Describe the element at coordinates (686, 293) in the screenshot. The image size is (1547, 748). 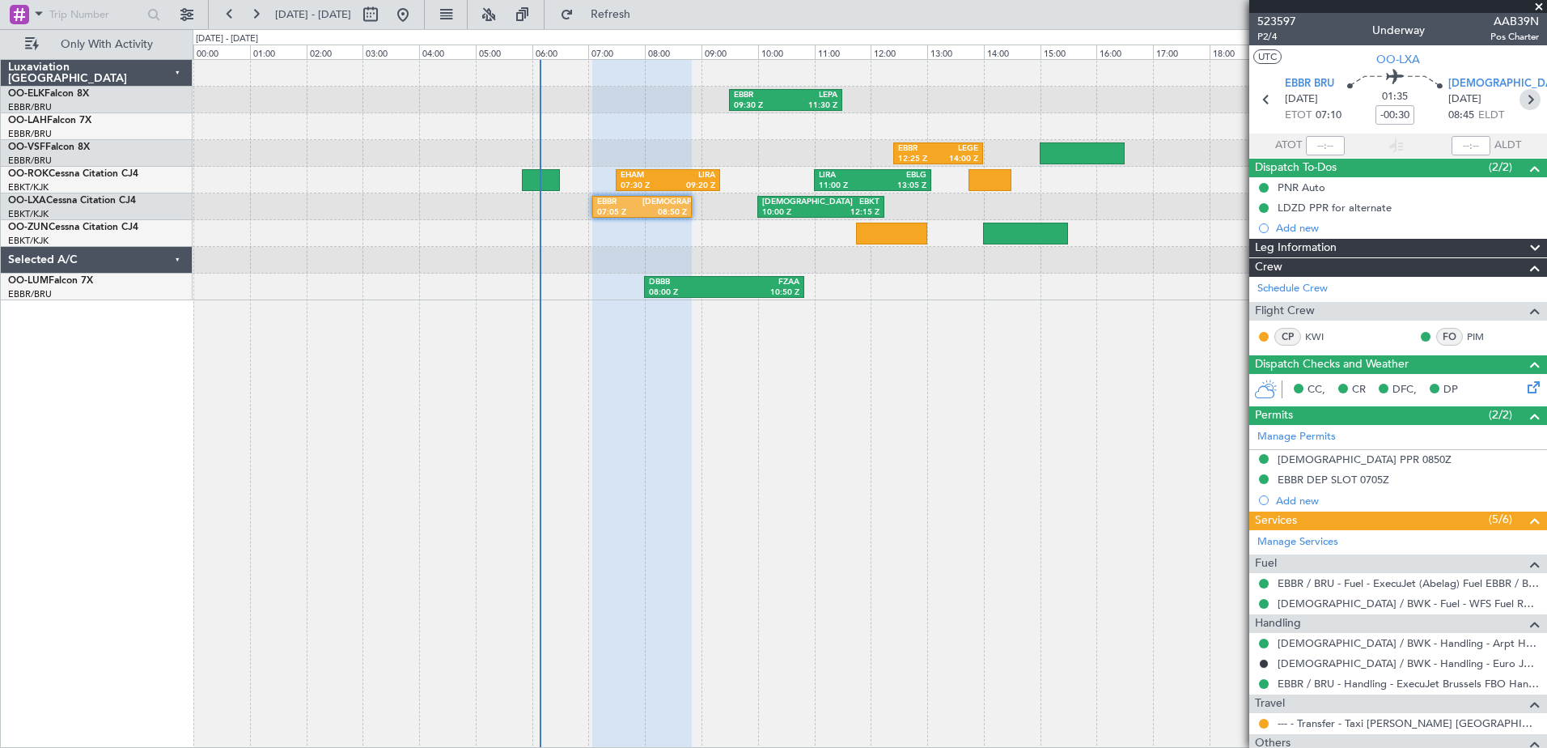
I see `div: 08:00 Z` at that location.